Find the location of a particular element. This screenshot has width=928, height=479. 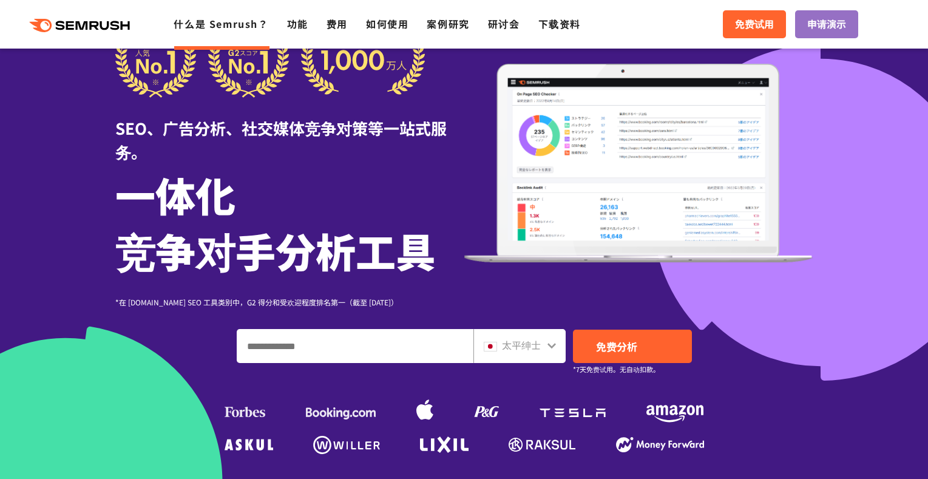

font: 申请演示 is located at coordinates (827, 24).